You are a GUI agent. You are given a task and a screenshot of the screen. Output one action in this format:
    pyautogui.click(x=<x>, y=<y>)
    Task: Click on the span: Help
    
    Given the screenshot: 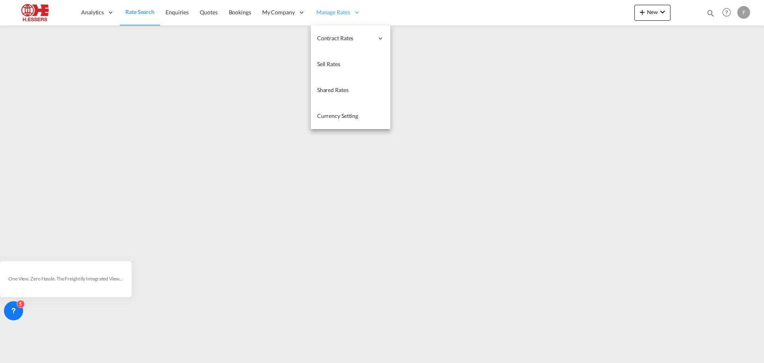 What is the action you would take?
    pyautogui.click(x=727, y=12)
    